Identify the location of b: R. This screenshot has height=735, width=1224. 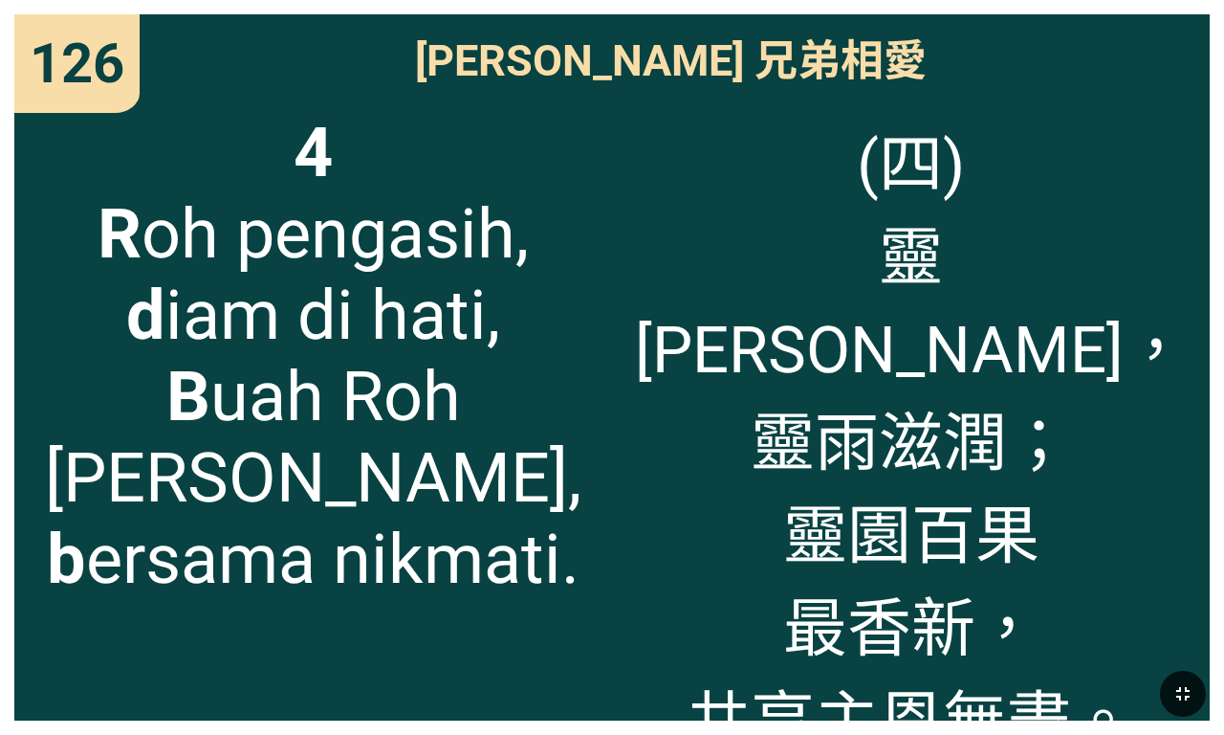
(120, 233).